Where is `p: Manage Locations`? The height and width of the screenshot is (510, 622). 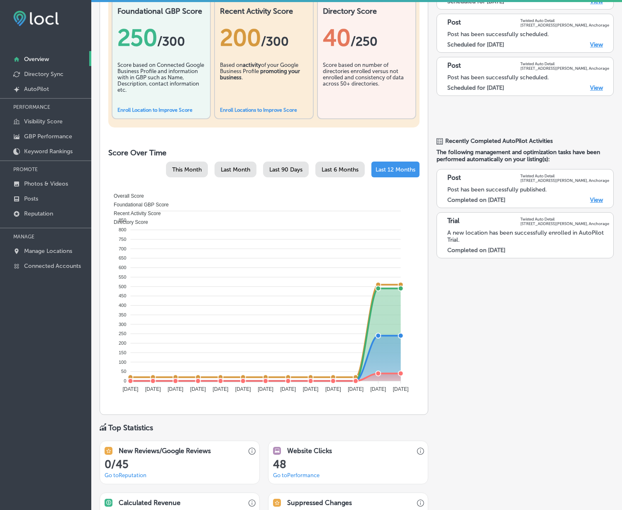
p: Manage Locations is located at coordinates (48, 251).